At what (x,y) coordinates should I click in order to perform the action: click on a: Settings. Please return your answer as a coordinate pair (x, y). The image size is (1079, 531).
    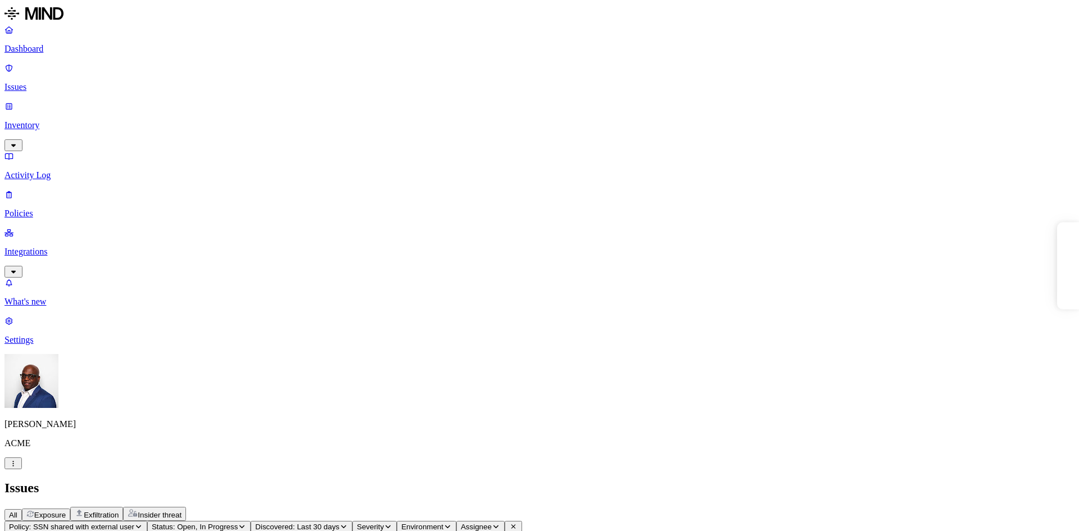
    Looking at the image, I should click on (540, 331).